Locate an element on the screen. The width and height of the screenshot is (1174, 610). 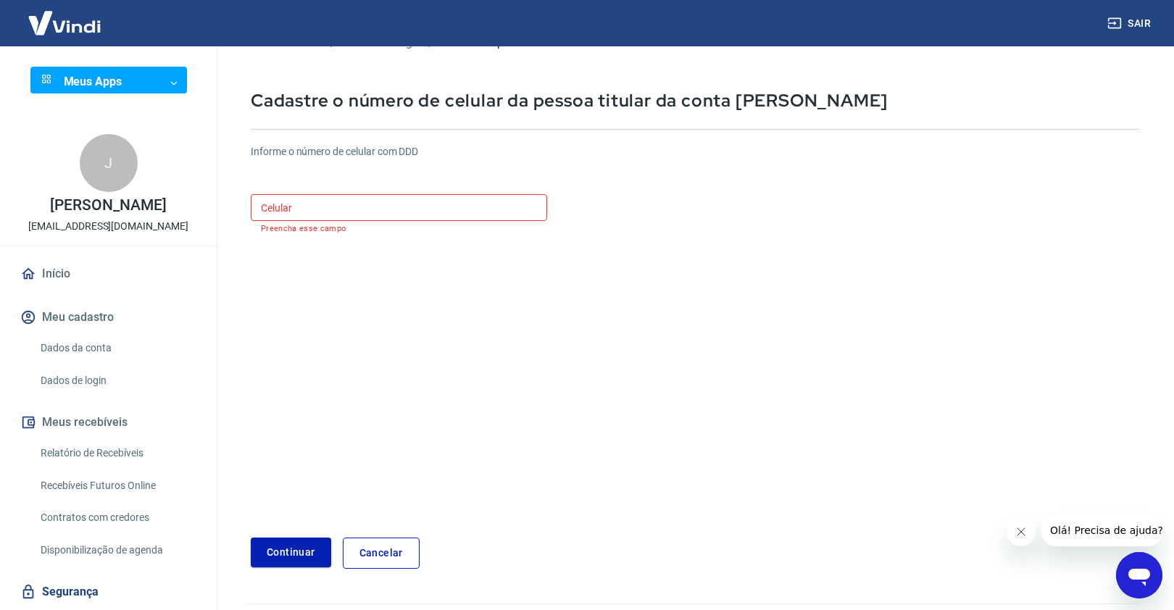
h6: Informe o número de celular com DDD is located at coordinates (695, 151).